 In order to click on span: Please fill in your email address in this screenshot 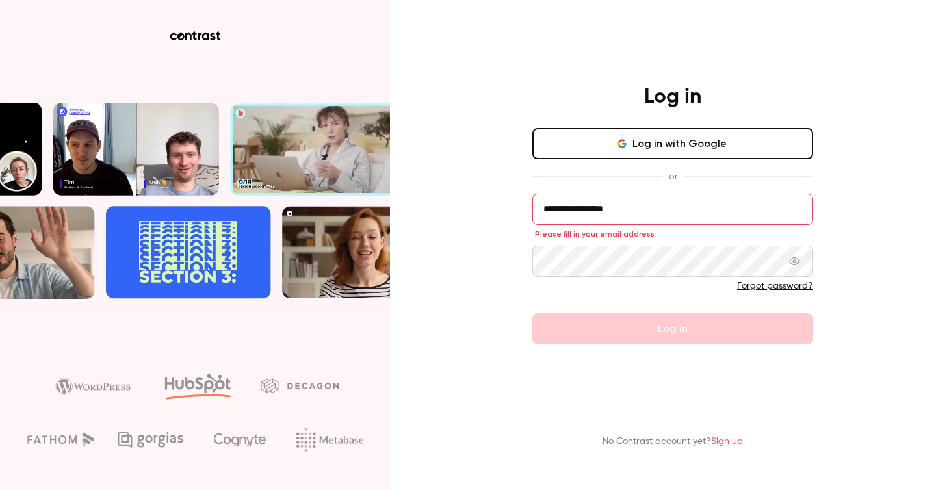, I will do `click(595, 234)`.